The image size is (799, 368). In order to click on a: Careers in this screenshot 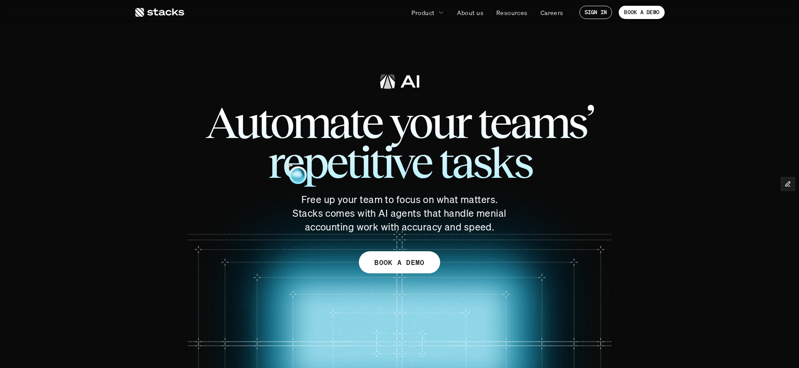, I will do `click(552, 12)`.